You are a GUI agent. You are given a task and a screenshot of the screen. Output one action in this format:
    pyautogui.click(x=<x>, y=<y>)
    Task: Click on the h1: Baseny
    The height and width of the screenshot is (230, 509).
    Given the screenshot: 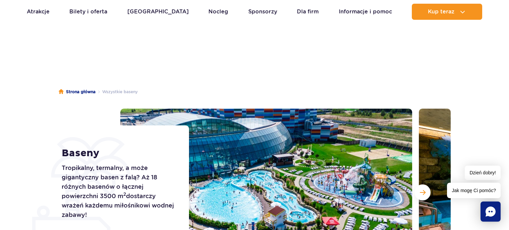 What is the action you would take?
    pyautogui.click(x=118, y=153)
    